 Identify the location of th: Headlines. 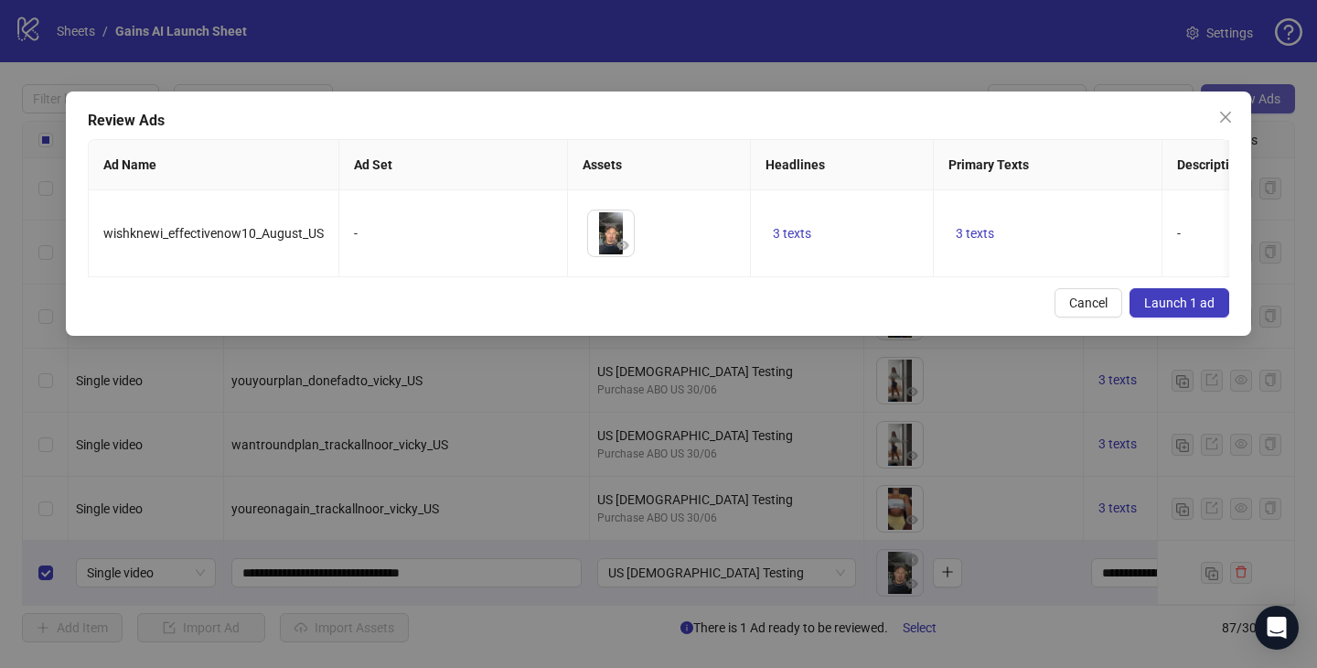
(842, 165).